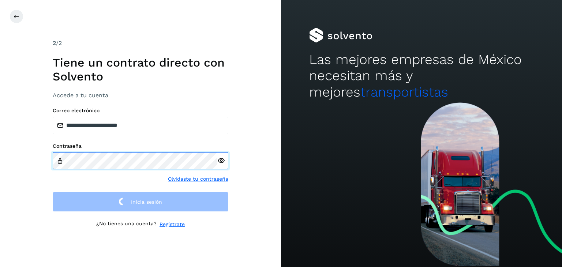 The width and height of the screenshot is (562, 267). What do you see at coordinates (140, 146) in the screenshot?
I see `label: Contraseña` at bounding box center [140, 146].